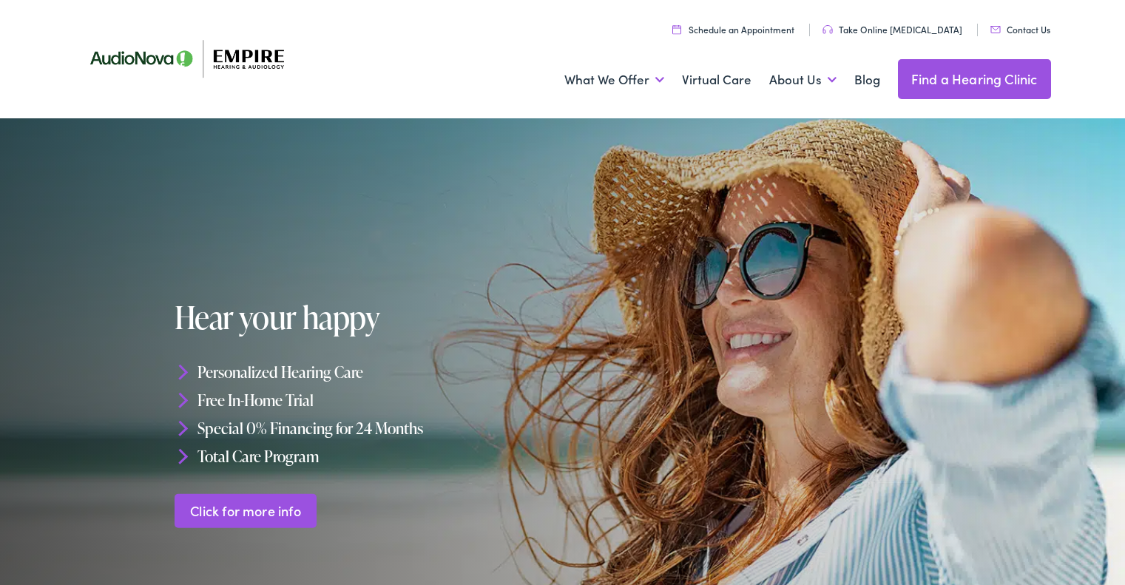 The height and width of the screenshot is (585, 1125). I want to click on a: What We Offer, so click(614, 80).